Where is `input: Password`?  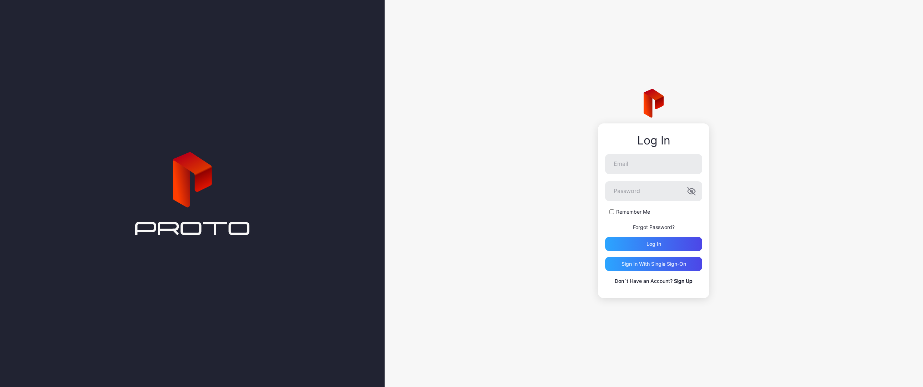 input: Password is located at coordinates (654, 191).